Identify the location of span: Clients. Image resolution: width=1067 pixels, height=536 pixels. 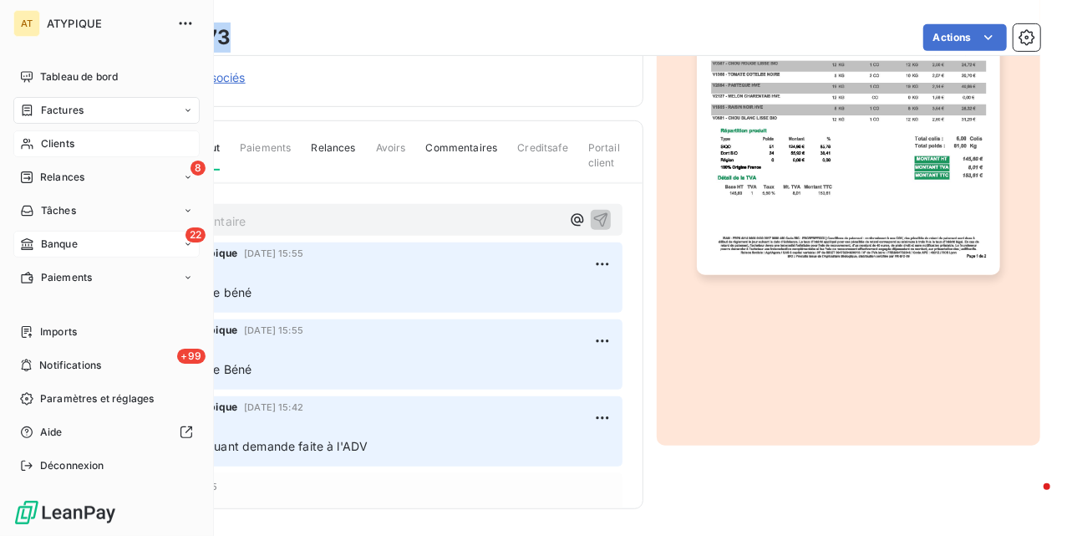
(58, 144).